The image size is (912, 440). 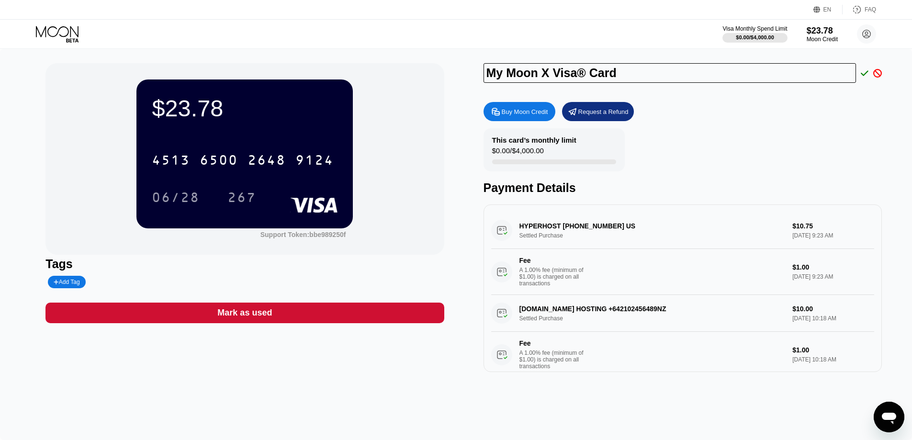 I want to click on input: Text input field, so click(x=670, y=73).